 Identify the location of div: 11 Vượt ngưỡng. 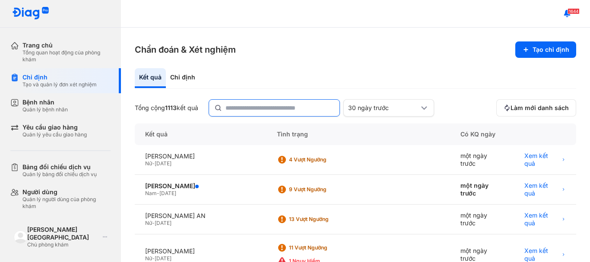
(323, 248).